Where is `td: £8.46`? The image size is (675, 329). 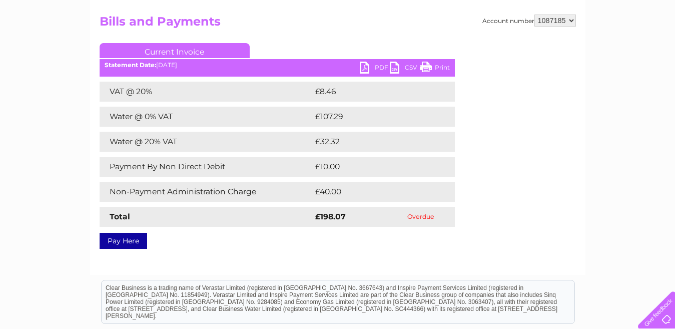 td: £8.46 is located at coordinates (372, 92).